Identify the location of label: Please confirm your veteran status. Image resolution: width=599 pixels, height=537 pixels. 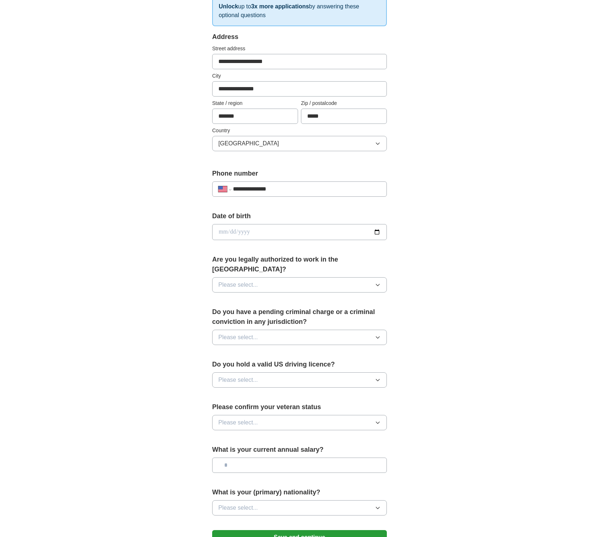
(300, 407).